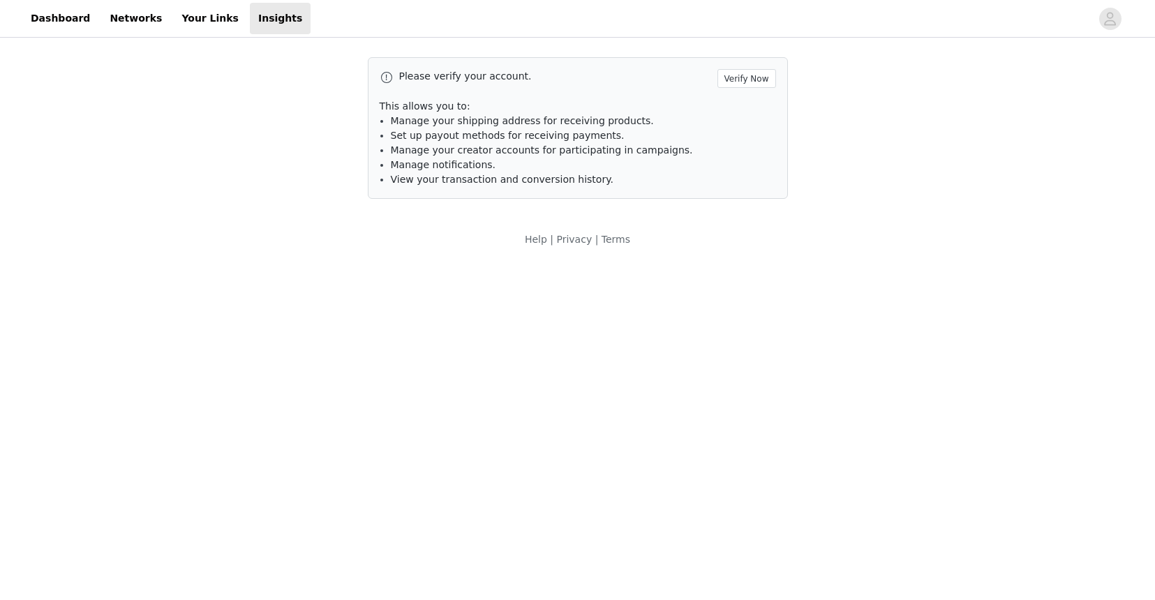  I want to click on p: Please verify your account., so click(556, 76).